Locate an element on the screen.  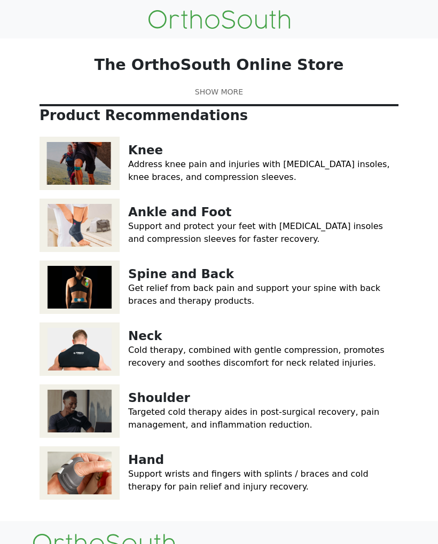
img: OrthoSouth is located at coordinates (219, 19).